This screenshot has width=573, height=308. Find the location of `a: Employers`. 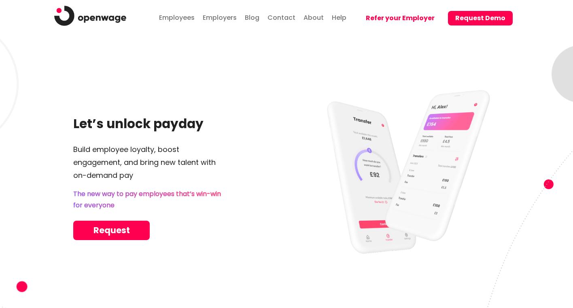

a: Employers is located at coordinates (220, 17).